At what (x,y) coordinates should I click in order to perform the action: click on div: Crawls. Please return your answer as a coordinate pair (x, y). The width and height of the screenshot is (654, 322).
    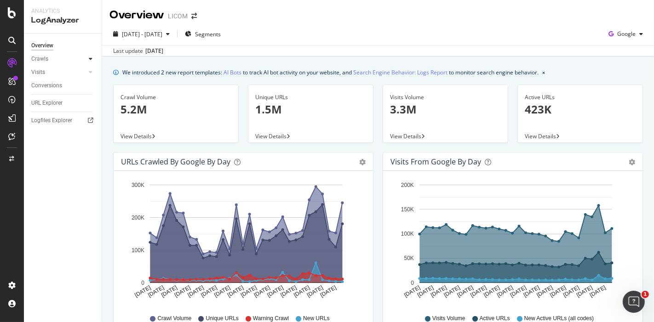
    Looking at the image, I should click on (40, 59).